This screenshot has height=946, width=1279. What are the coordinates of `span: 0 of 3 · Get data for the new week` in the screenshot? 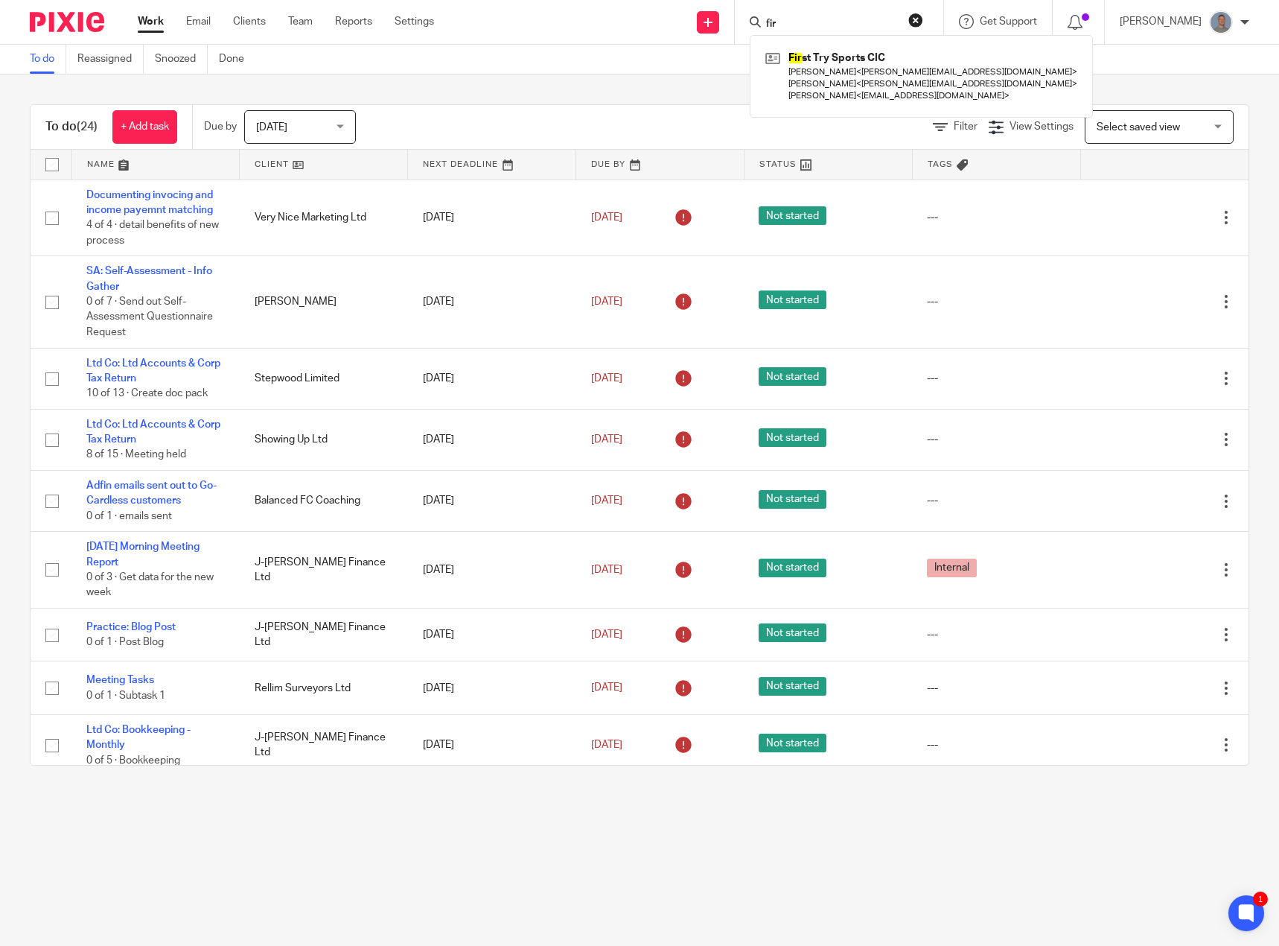 It's located at (150, 584).